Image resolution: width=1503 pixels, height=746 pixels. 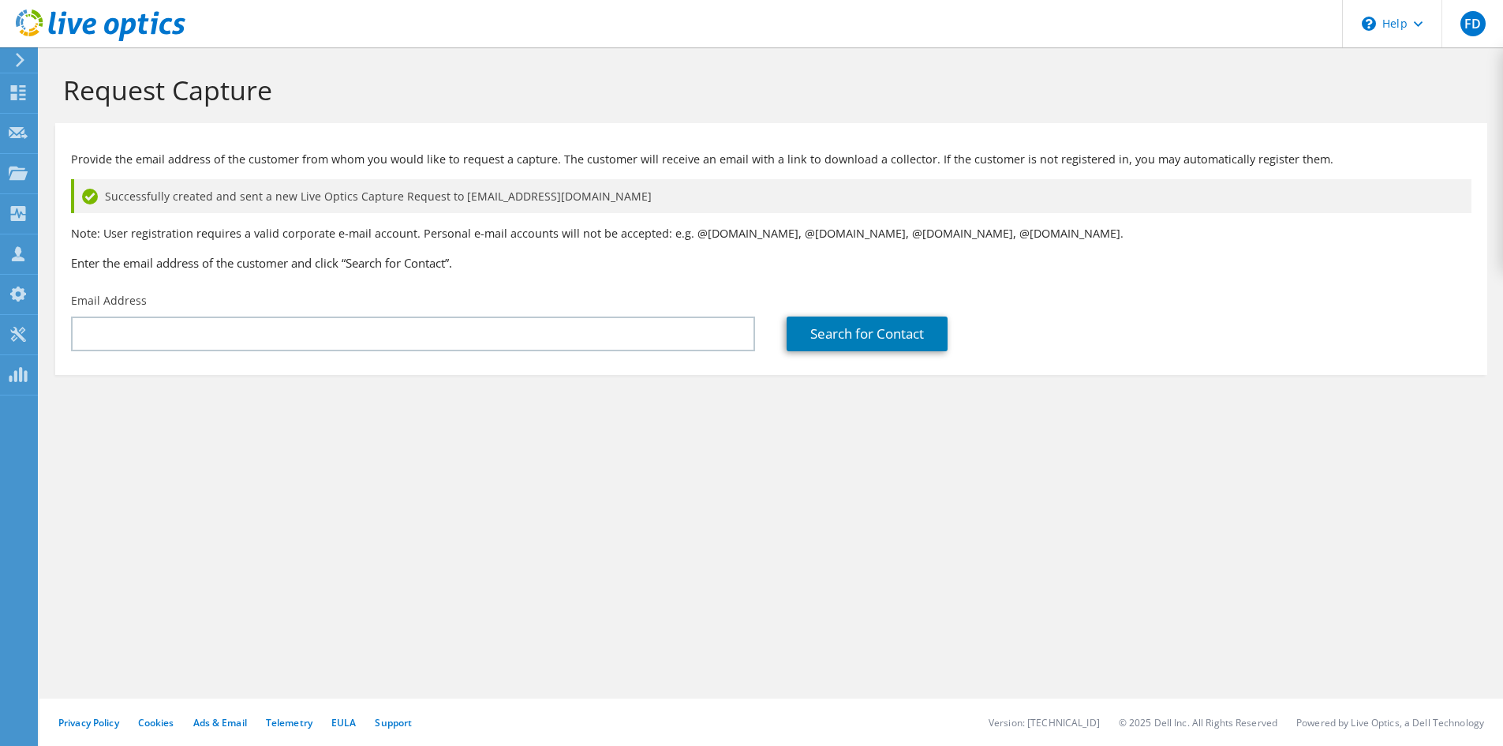 I want to click on a: Support, so click(x=393, y=722).